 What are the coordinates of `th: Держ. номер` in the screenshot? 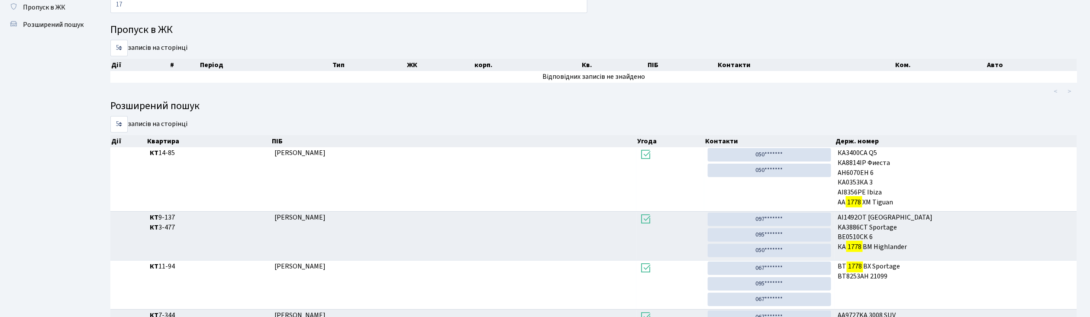 It's located at (956, 141).